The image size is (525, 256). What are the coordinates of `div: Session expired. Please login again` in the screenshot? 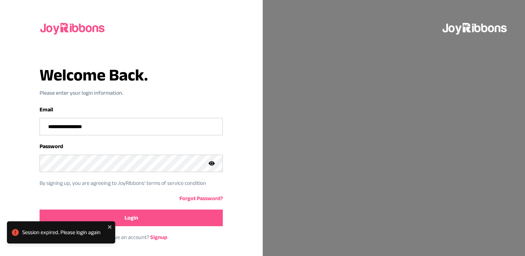 It's located at (64, 232).